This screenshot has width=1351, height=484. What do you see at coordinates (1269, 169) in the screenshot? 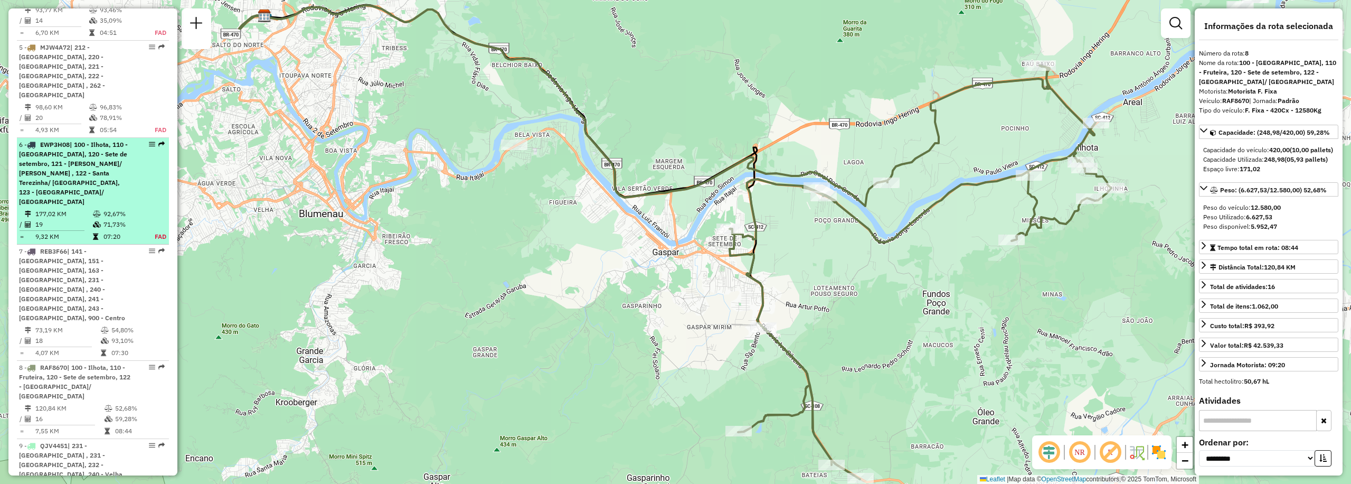
I see `div: Espaço livre:` at bounding box center [1269, 169].